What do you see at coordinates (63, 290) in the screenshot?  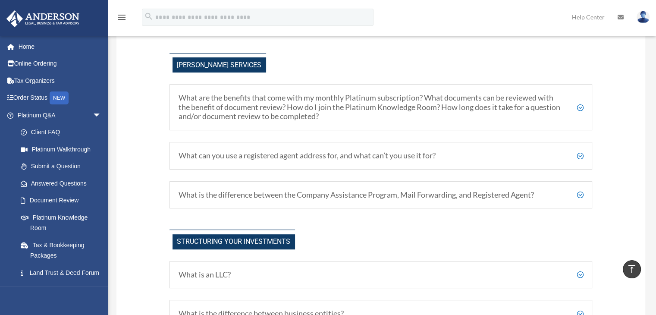 I see `a: Portal Feedback` at bounding box center [63, 290].